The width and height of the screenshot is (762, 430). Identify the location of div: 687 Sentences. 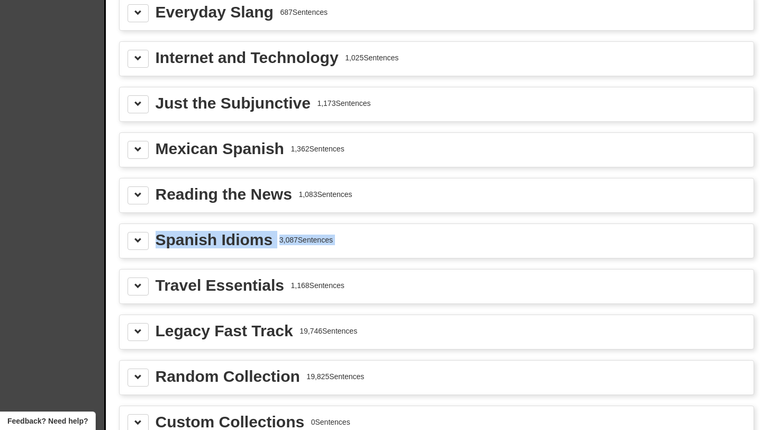
(304, 12).